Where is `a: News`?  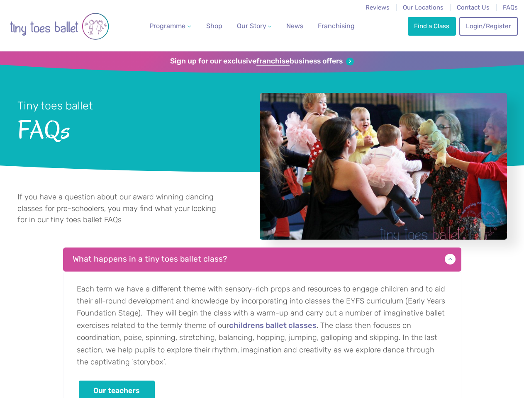
a: News is located at coordinates (295, 26).